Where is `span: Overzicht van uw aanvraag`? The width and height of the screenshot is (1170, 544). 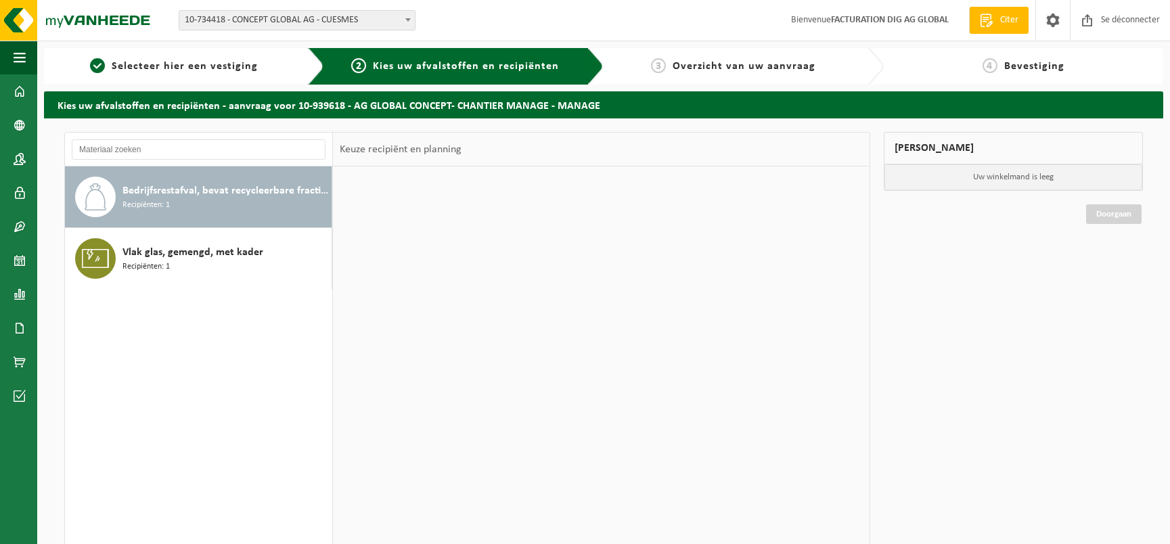
span: Overzicht van uw aanvraag is located at coordinates (744, 66).